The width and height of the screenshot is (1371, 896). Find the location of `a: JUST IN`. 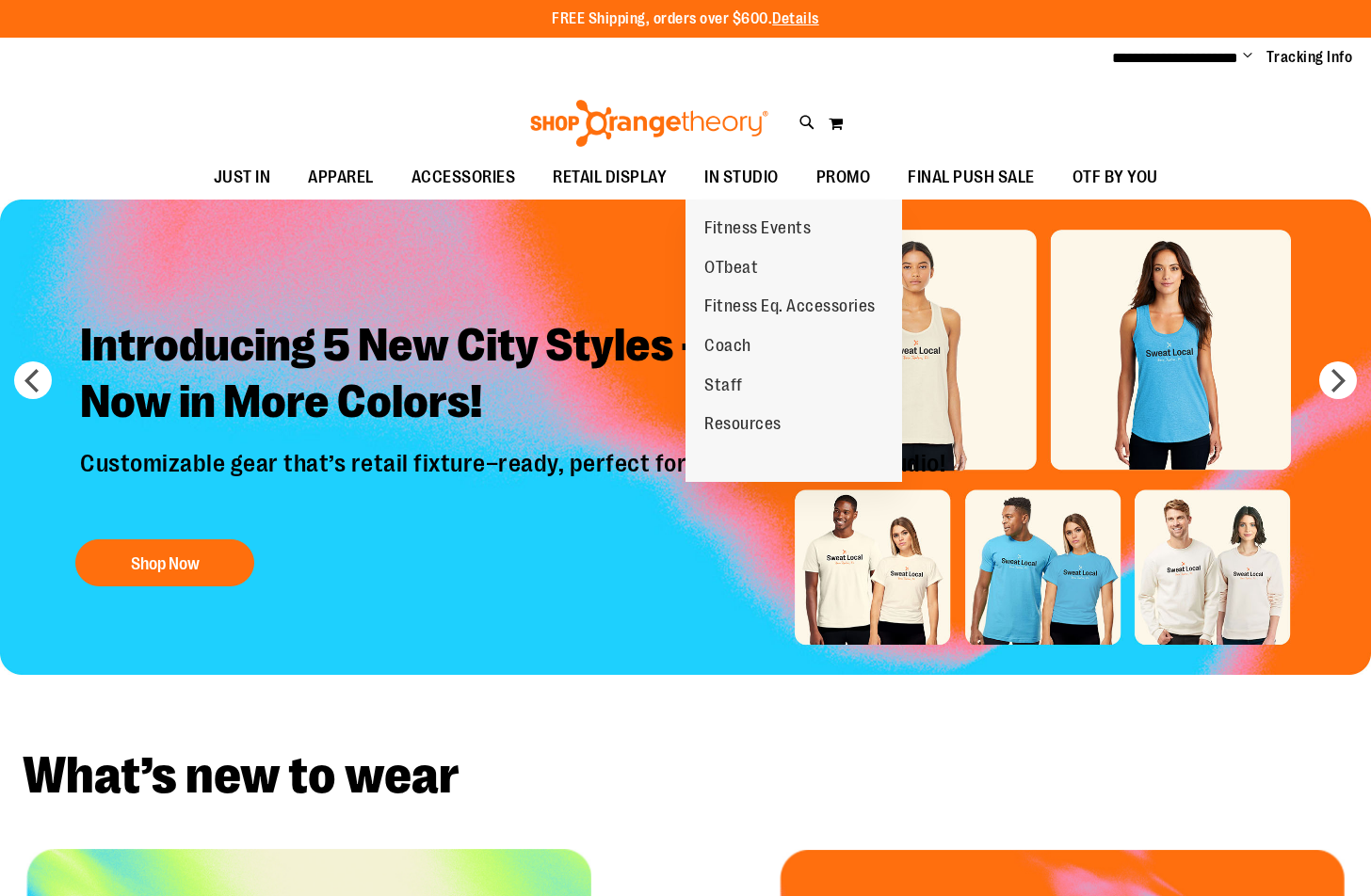

a: JUST IN is located at coordinates (242, 178).